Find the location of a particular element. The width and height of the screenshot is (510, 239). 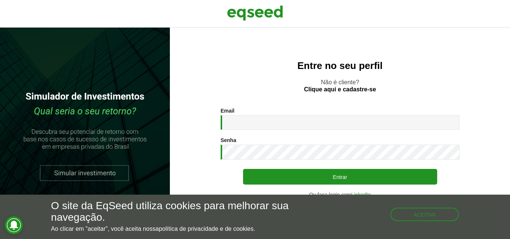

h2: Entre no seu perfil is located at coordinates (340, 66).